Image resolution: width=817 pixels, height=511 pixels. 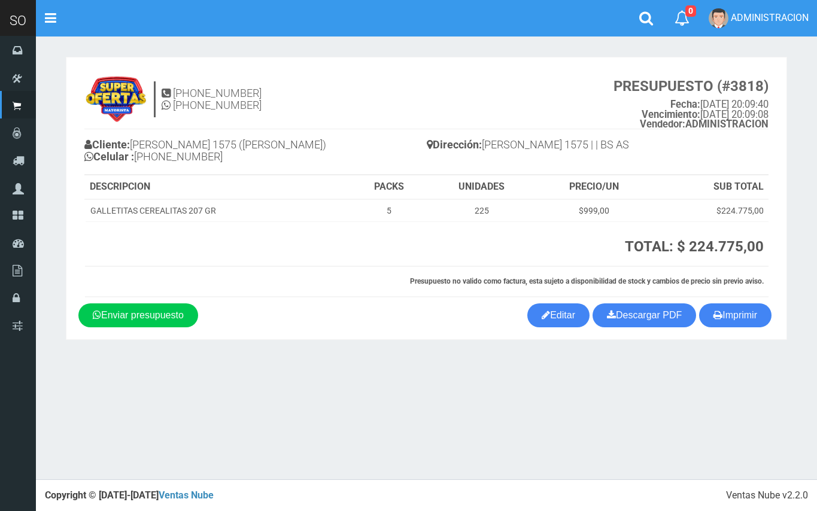 What do you see at coordinates (593, 187) in the screenshot?
I see `th: PRECIO/UN` at bounding box center [593, 187].